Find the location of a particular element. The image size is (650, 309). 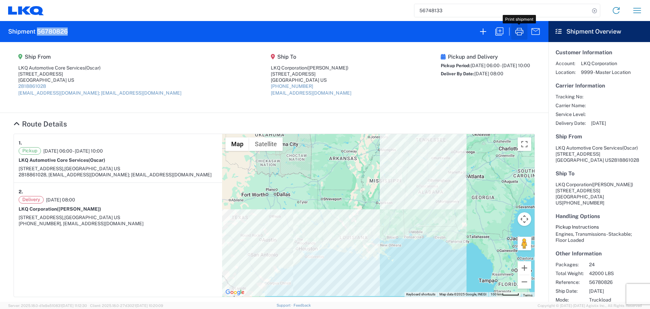

span: Carrier Name: is located at coordinates (571, 105).